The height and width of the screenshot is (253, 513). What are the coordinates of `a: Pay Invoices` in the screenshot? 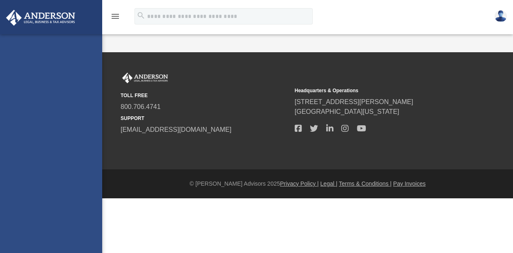 It's located at (409, 184).